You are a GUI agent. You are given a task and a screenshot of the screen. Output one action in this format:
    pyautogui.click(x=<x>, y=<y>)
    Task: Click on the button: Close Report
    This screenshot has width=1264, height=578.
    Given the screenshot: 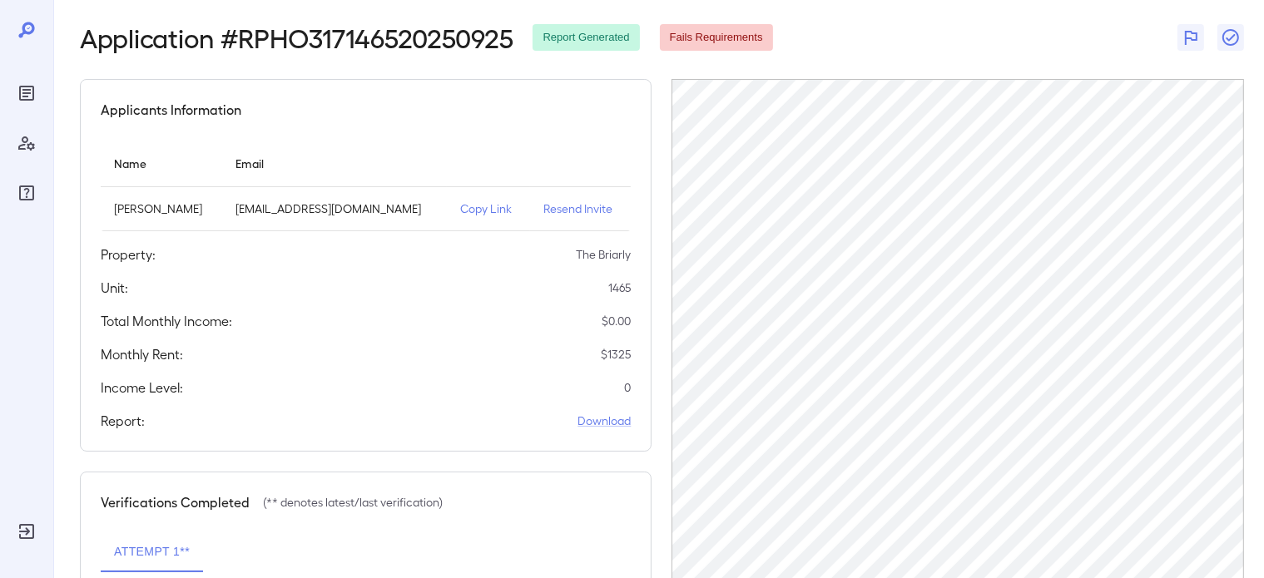 What is the action you would take?
    pyautogui.click(x=1231, y=37)
    